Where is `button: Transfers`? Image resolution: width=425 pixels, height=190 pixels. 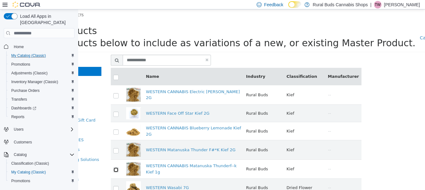 button: Transfers is located at coordinates (42, 99).